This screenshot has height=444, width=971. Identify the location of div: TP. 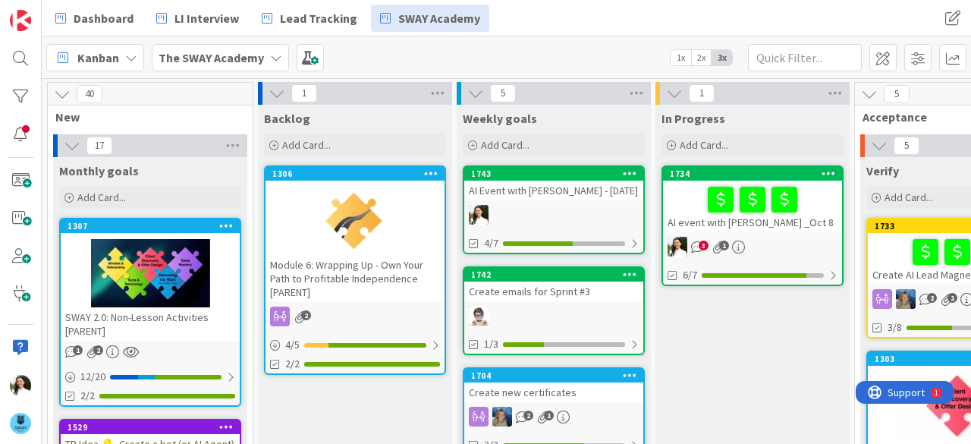
(554, 316).